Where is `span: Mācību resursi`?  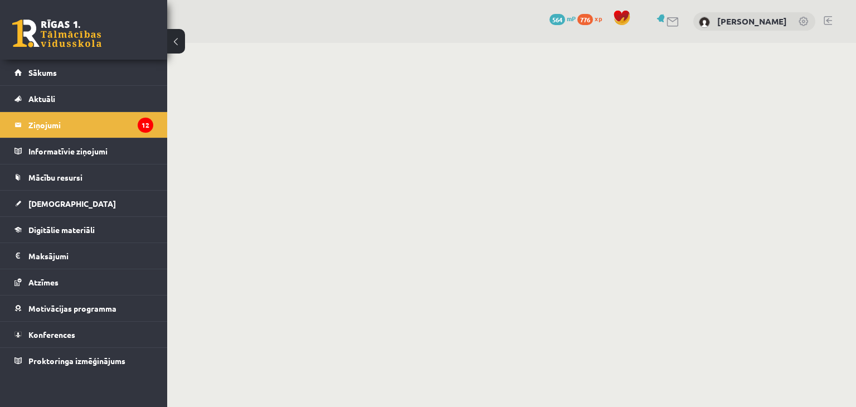 span: Mācību resursi is located at coordinates (55, 177).